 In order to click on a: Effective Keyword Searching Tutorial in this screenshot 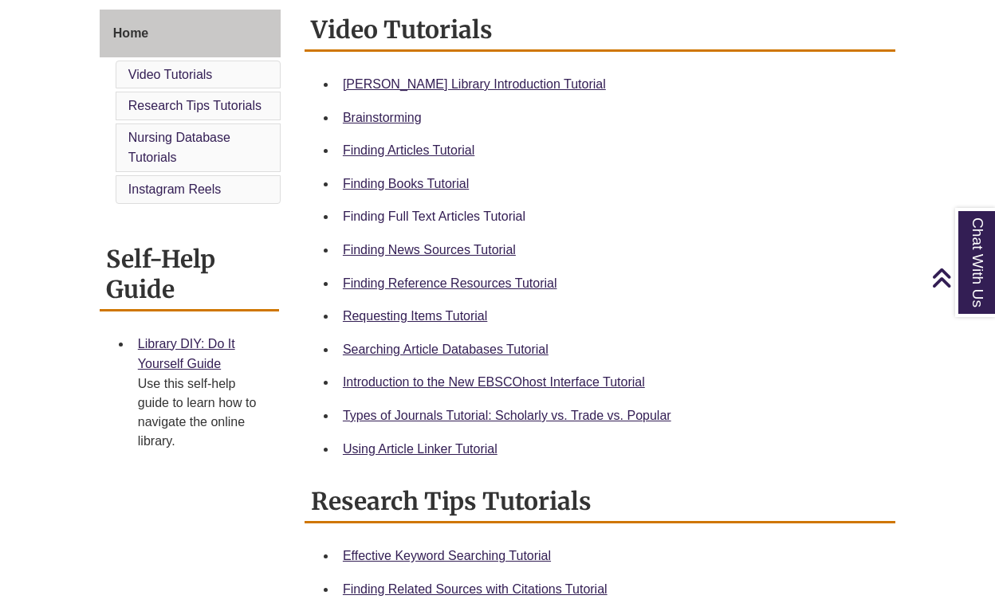, I will do `click(446, 556)`.